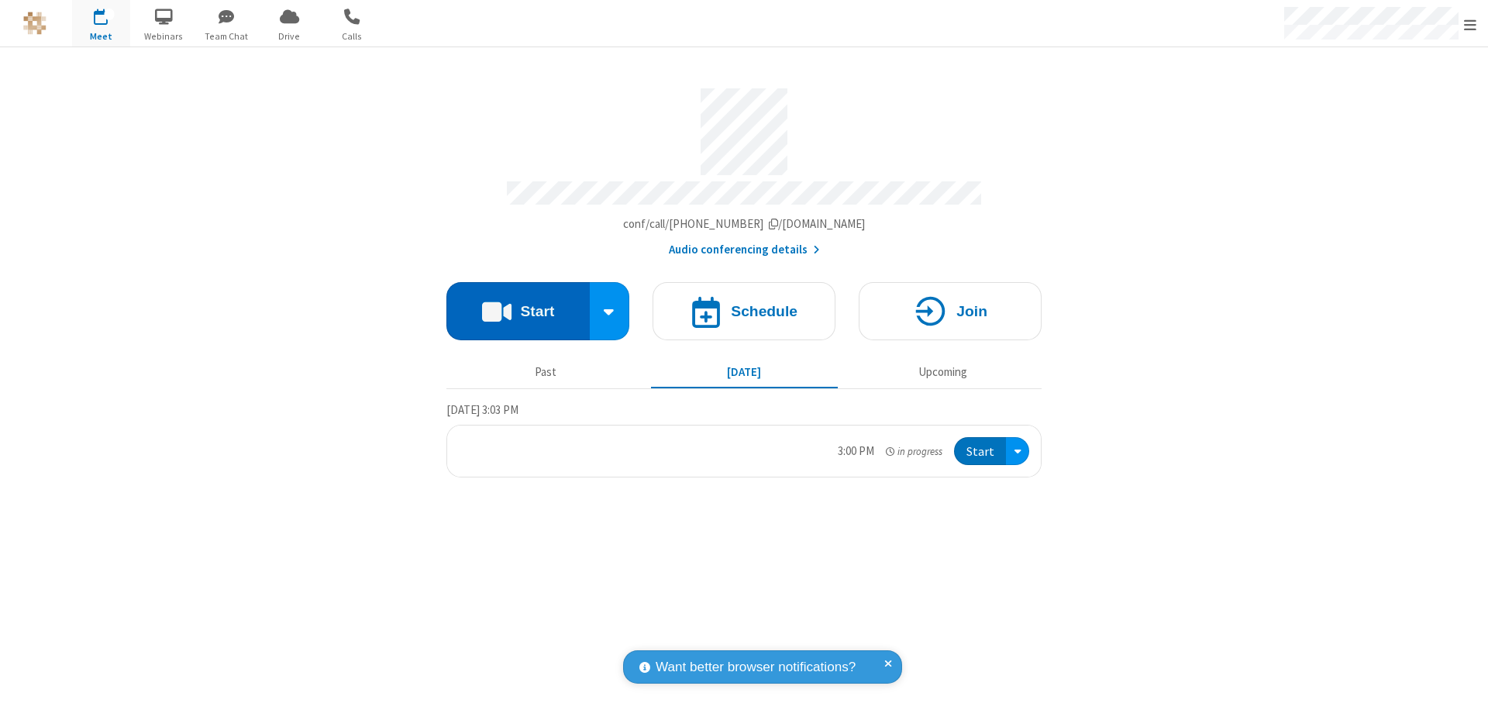  What do you see at coordinates (101, 36) in the screenshot?
I see `span: Meet` at bounding box center [101, 36].